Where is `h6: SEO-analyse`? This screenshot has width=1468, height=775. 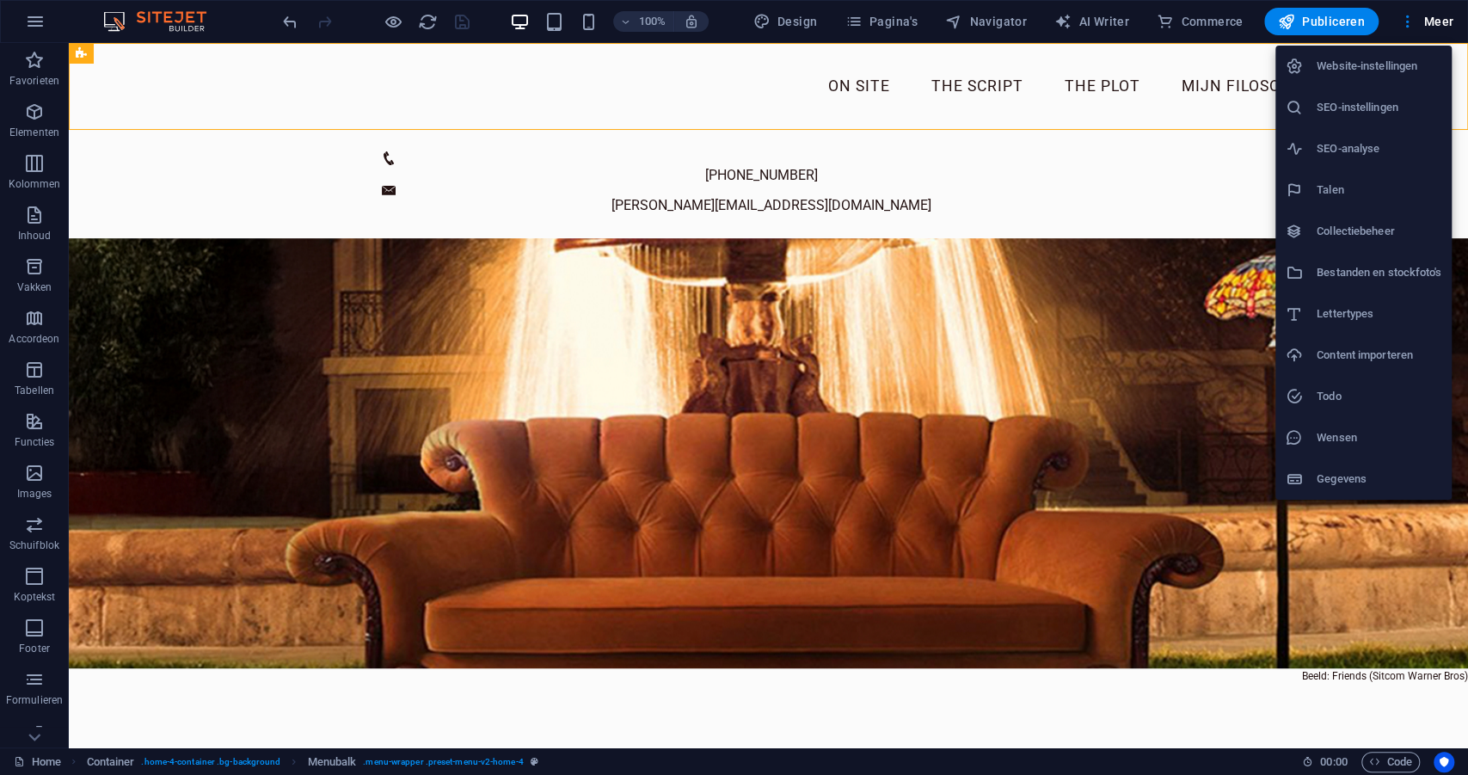 h6: SEO-analyse is located at coordinates (1378, 149).